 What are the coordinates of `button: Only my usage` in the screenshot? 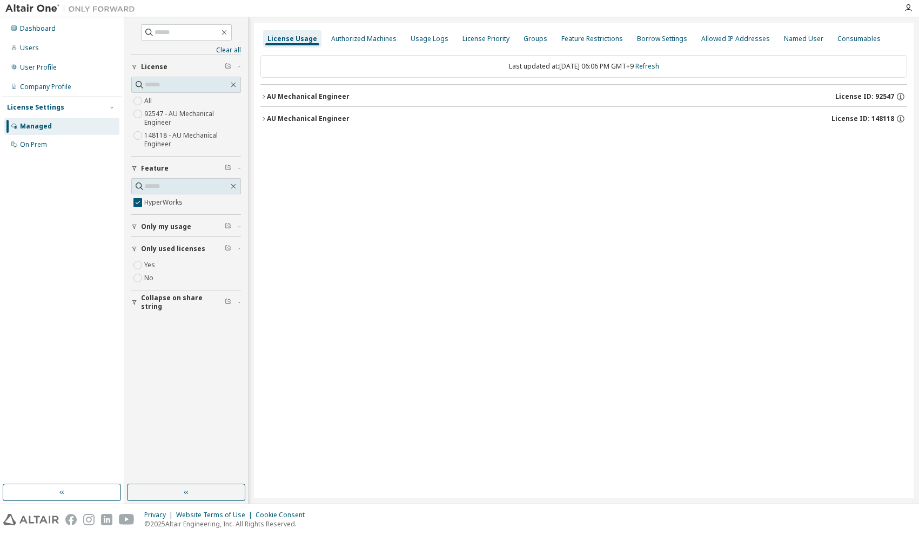 It's located at (186, 227).